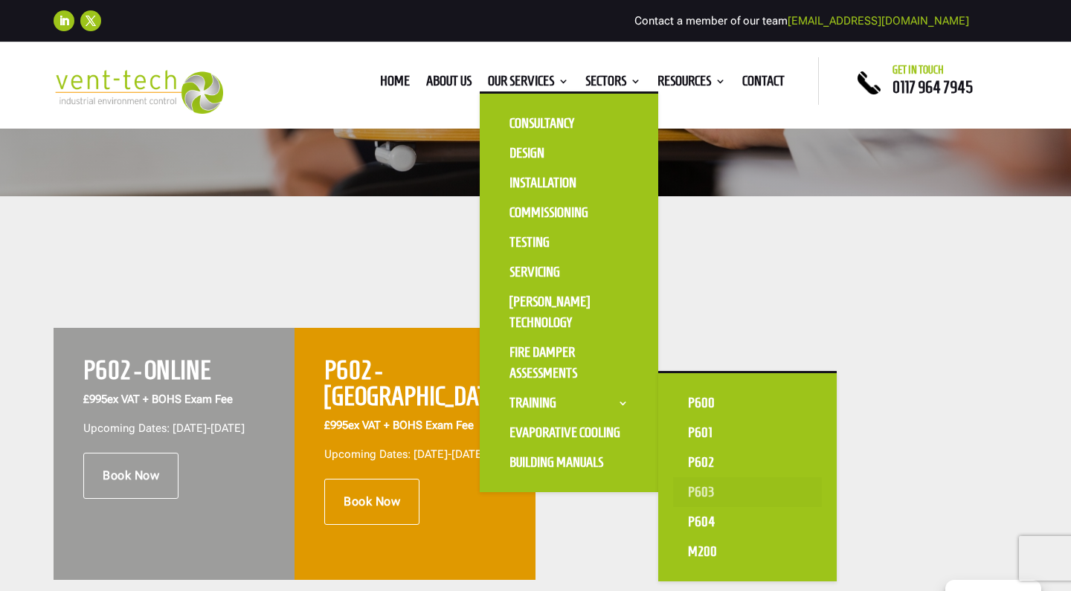 The height and width of the screenshot is (591, 1071). I want to click on a: Commissioning, so click(569, 213).